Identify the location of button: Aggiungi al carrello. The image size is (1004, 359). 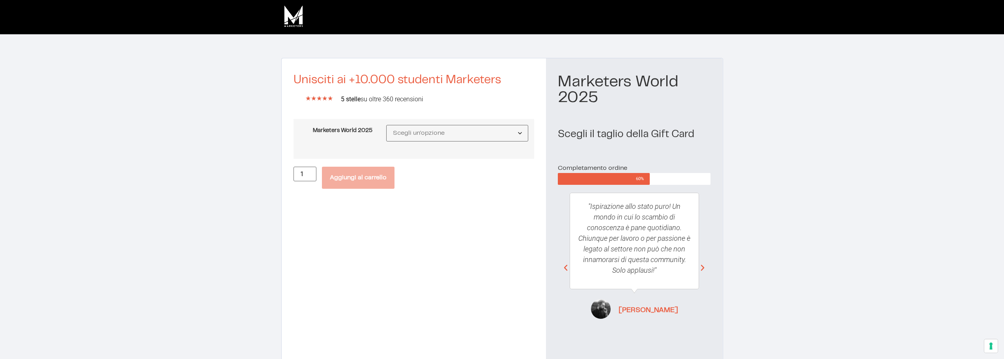
(358, 178).